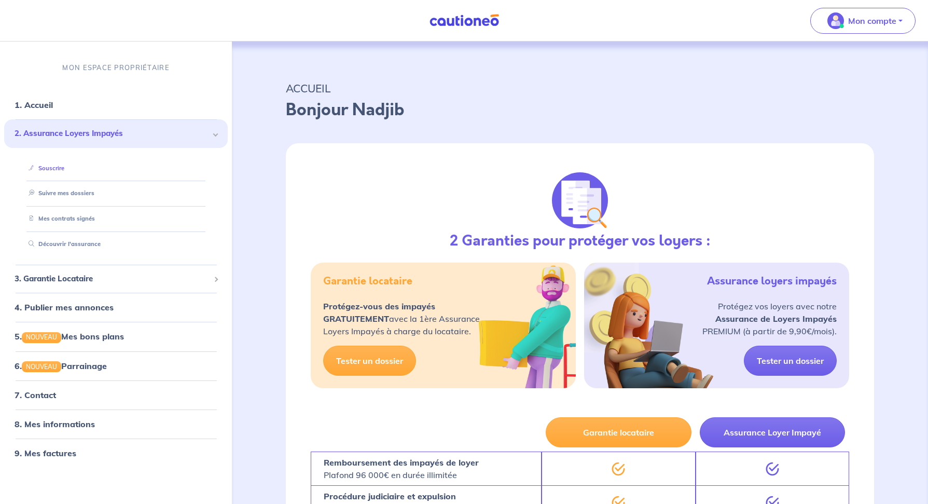 This screenshot has width=928, height=504. What do you see at coordinates (45, 453) in the screenshot?
I see `a: 9. Mes factures` at bounding box center [45, 453].